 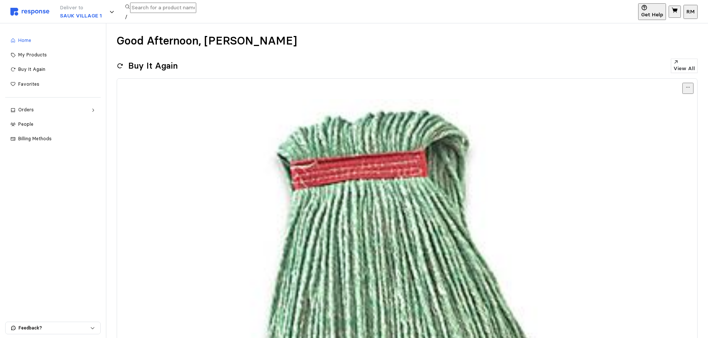 I want to click on h2: Buy It Again, so click(x=153, y=66).